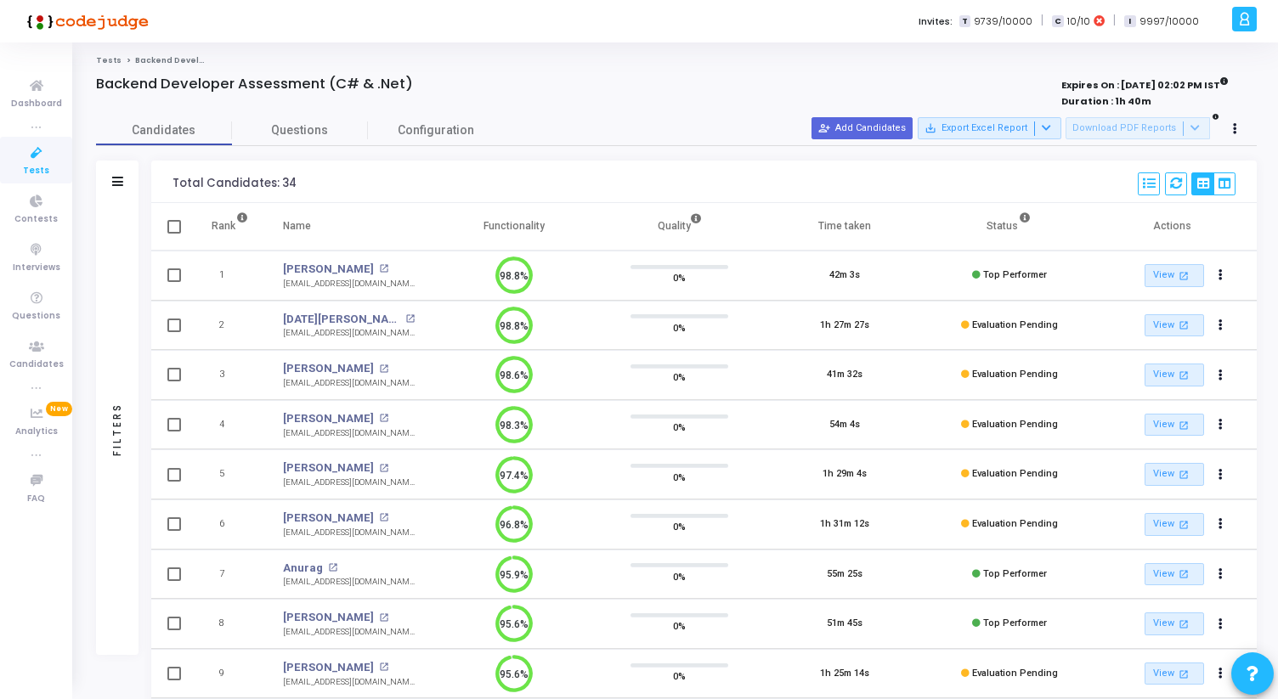 The width and height of the screenshot is (1278, 699). Describe the element at coordinates (109, 60) in the screenshot. I see `a: Tests` at that location.